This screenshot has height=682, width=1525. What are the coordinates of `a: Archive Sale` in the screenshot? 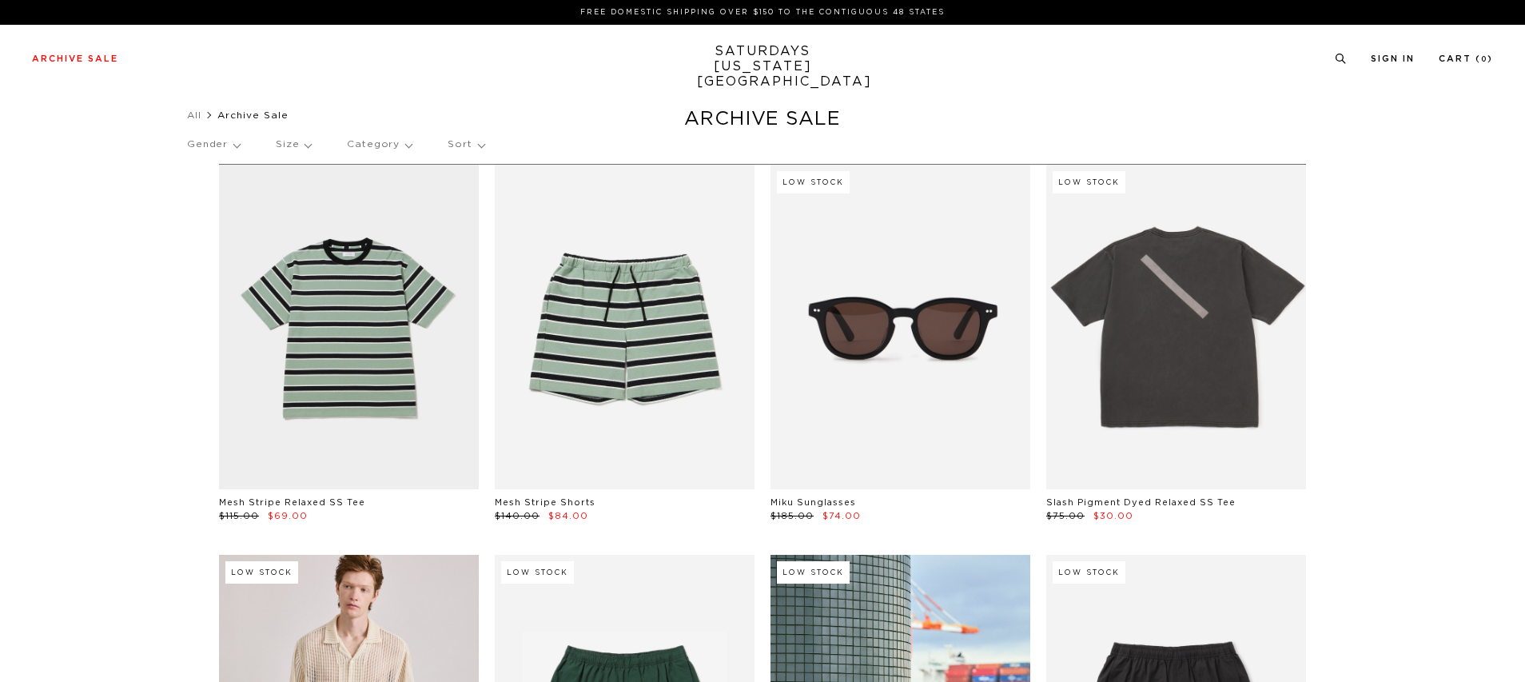 It's located at (75, 58).